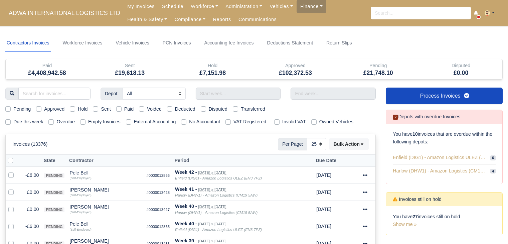 Image resolution: width=508 pixels, height=244 pixels. Describe the element at coordinates (28, 43) in the screenshot. I see `a: Contractors Invoices` at that location.